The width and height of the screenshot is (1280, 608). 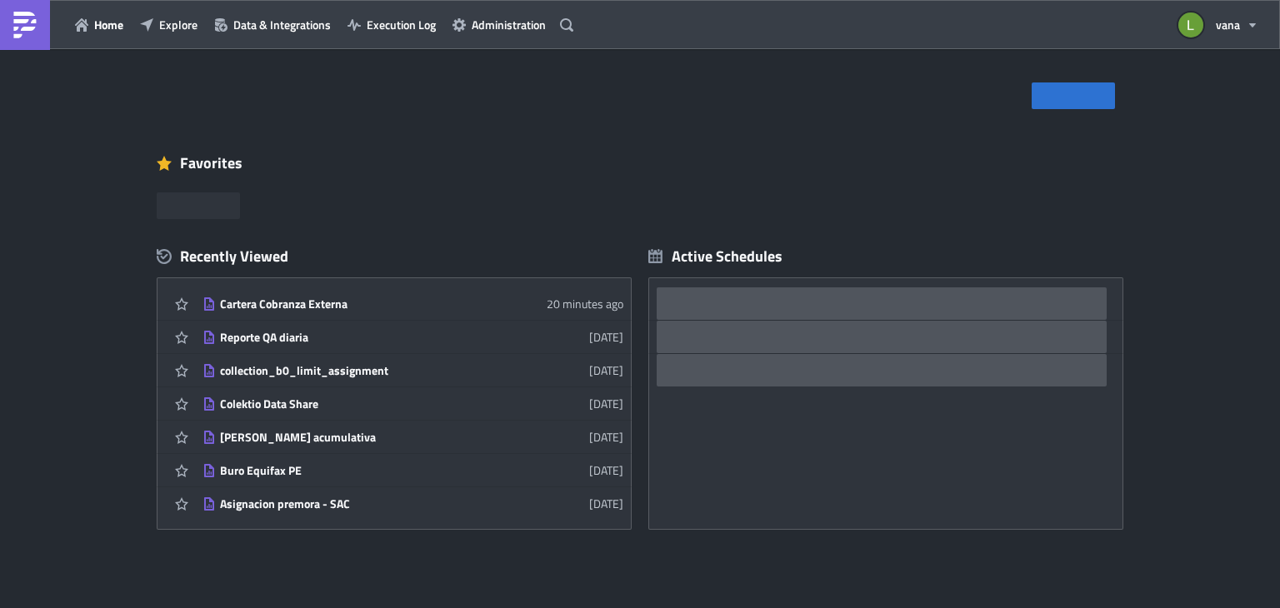 What do you see at coordinates (412, 303) in the screenshot?
I see `a: Cartera Cobranza Externa20 minutes ago` at bounding box center [412, 303].